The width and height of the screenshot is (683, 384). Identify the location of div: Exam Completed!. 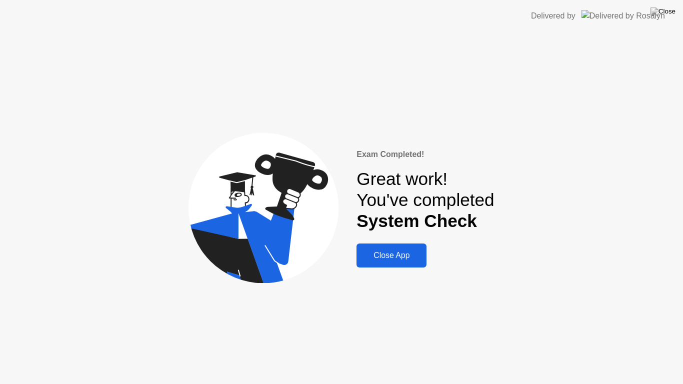
(425, 154).